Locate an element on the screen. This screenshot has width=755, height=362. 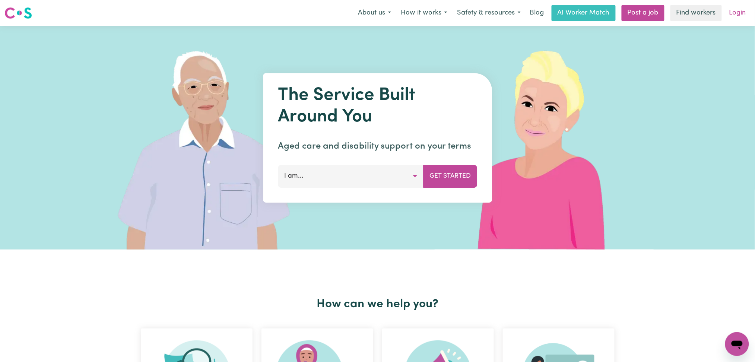
h2: How can we help you? is located at coordinates (377, 304).